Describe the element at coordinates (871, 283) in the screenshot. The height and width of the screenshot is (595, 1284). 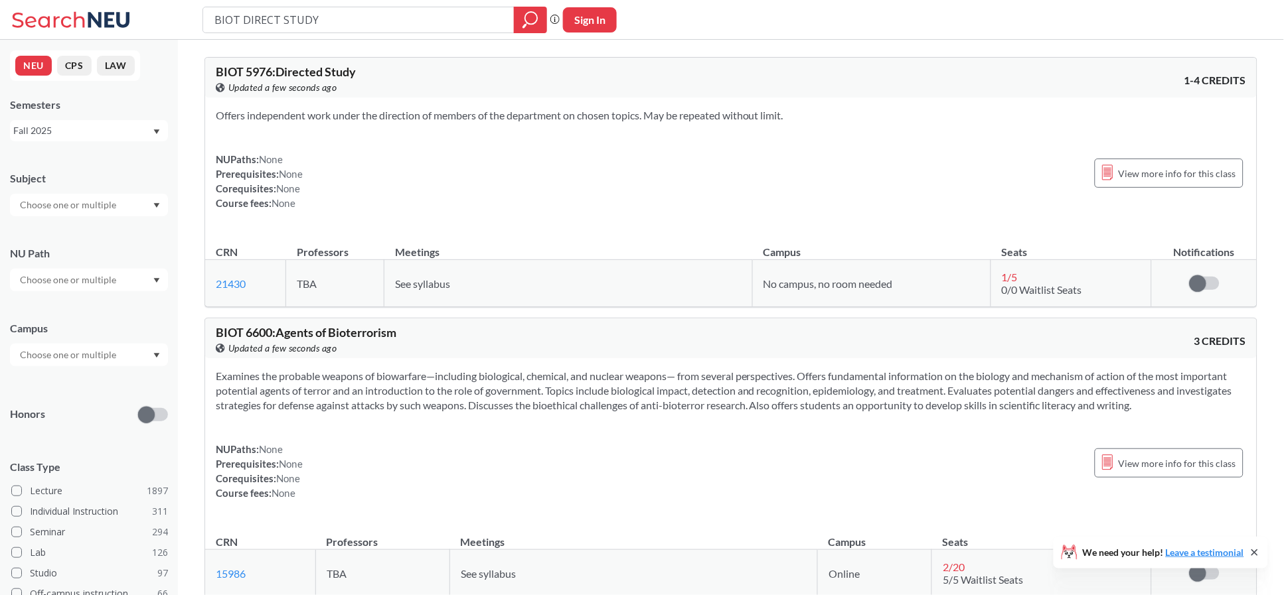
I see `td: No campus, no room needed` at that location.